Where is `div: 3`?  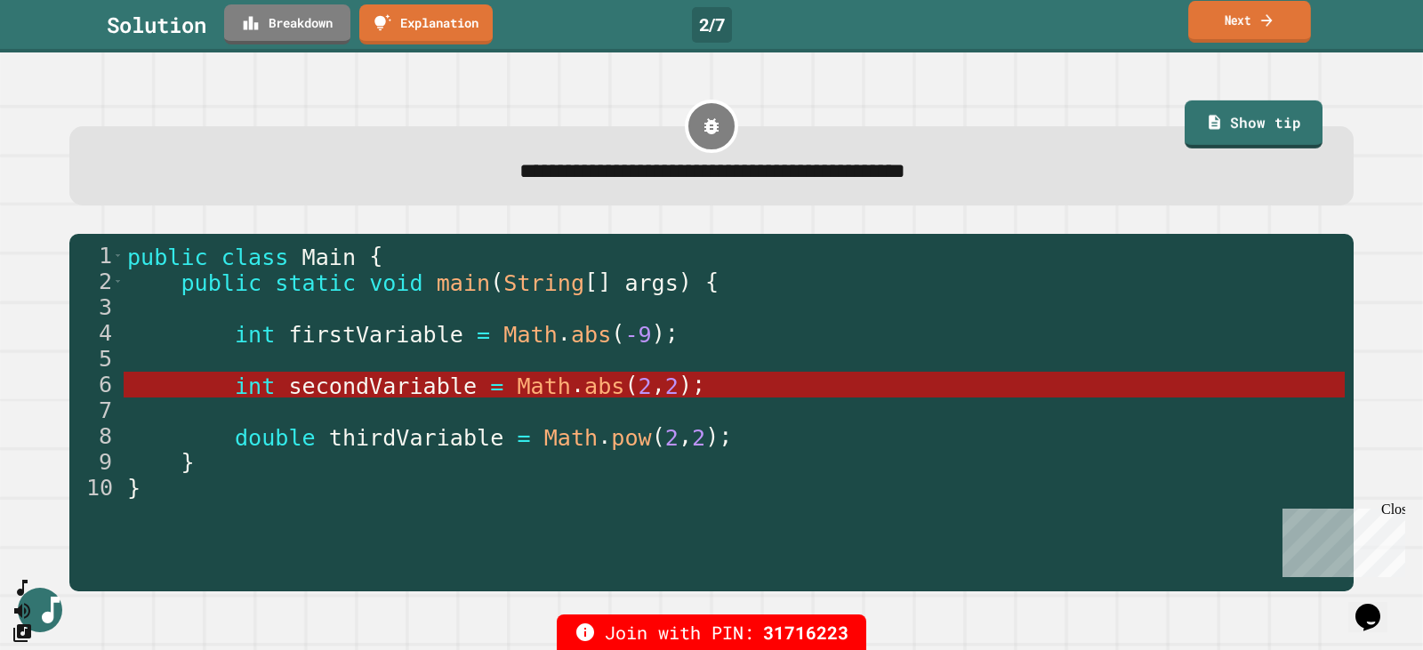 div: 3 is located at coordinates (96, 307).